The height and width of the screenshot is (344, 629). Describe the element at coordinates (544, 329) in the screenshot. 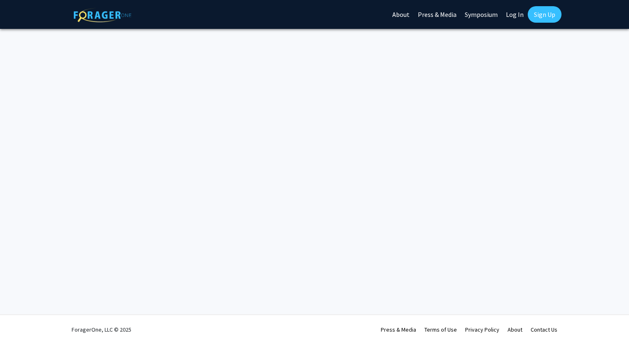

I see `a: Contact Us` at that location.